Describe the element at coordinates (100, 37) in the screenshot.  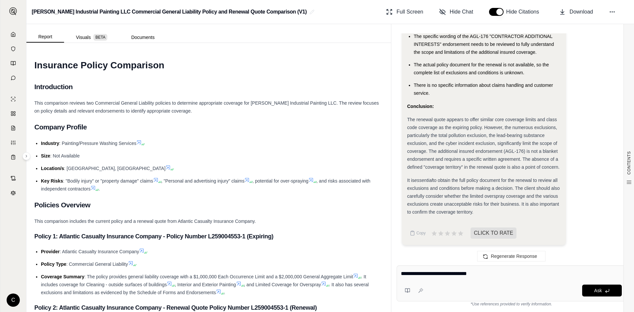
I see `span: BETA` at that location.